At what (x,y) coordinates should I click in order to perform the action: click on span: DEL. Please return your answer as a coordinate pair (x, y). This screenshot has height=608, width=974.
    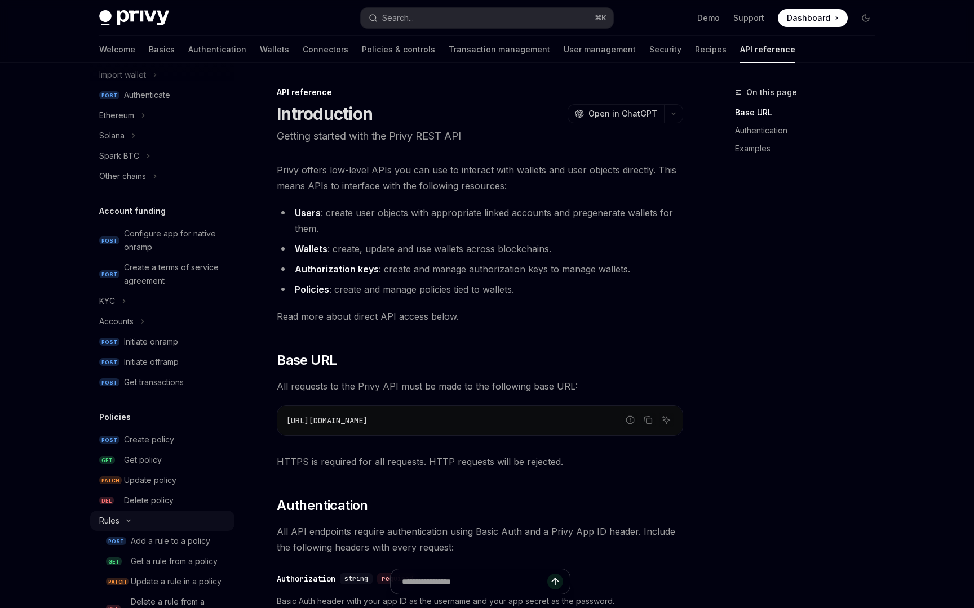
    Looking at the image, I should click on (106, 501).